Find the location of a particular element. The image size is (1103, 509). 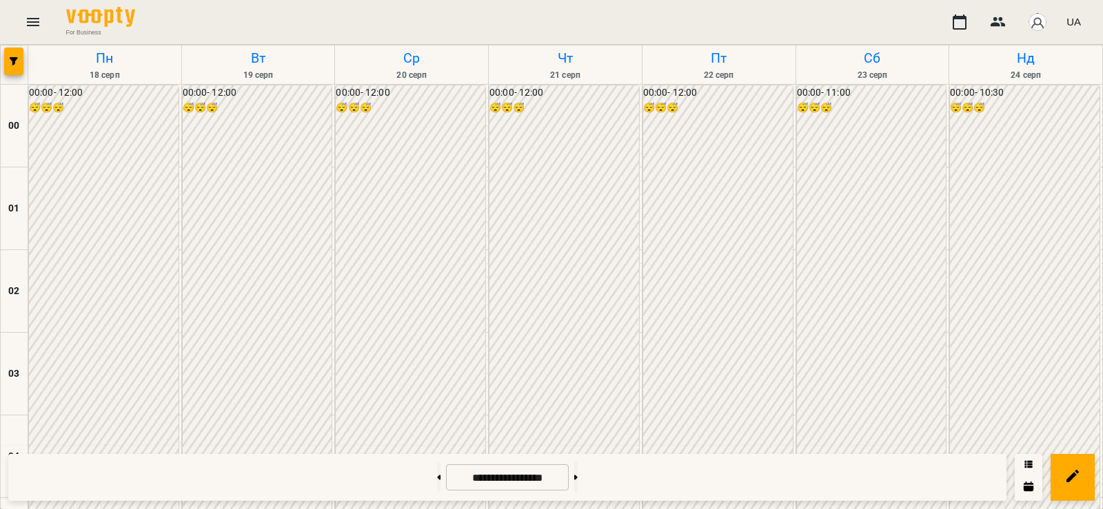

button: UA is located at coordinates (1073, 21).